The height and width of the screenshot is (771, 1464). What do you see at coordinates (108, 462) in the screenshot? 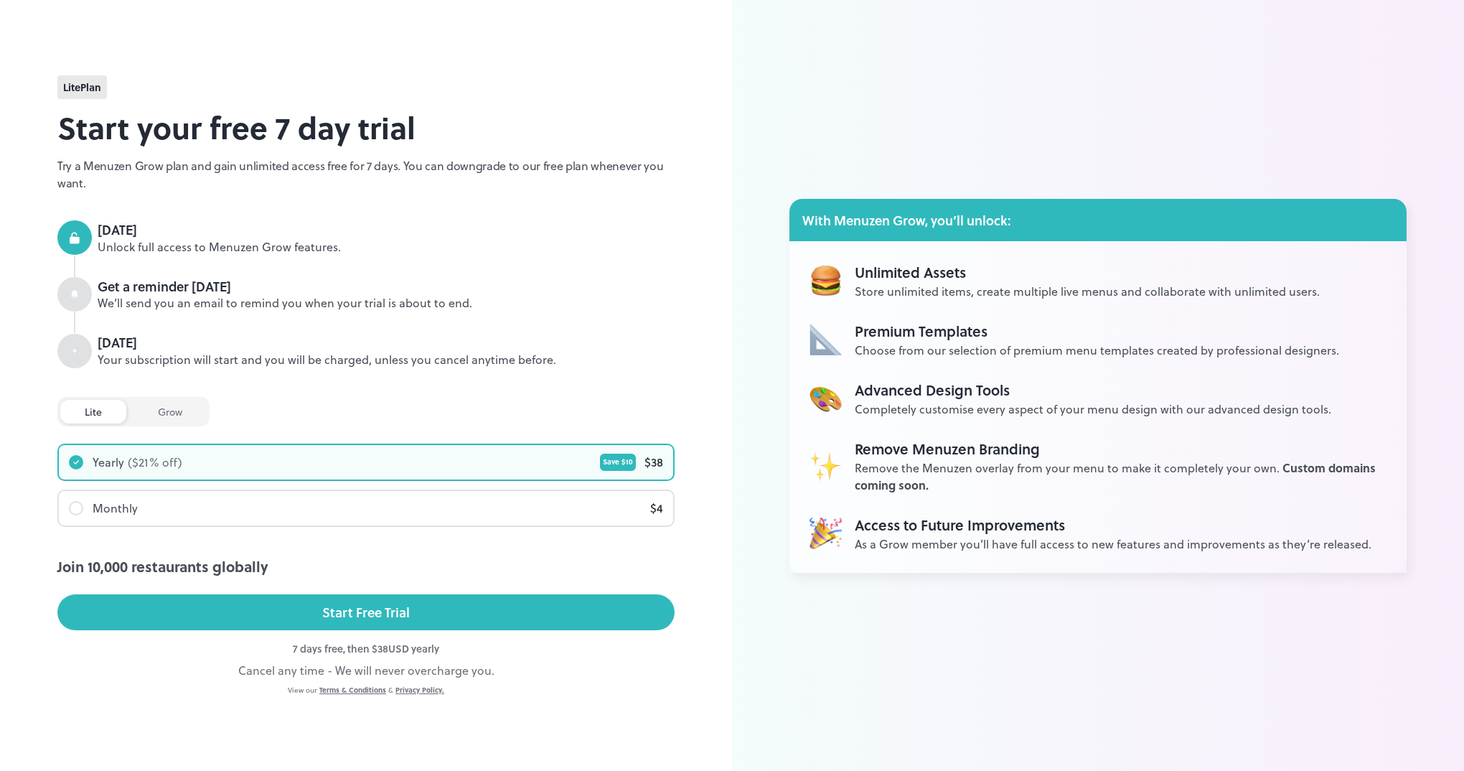
I see `div: Yearly` at bounding box center [108, 462].